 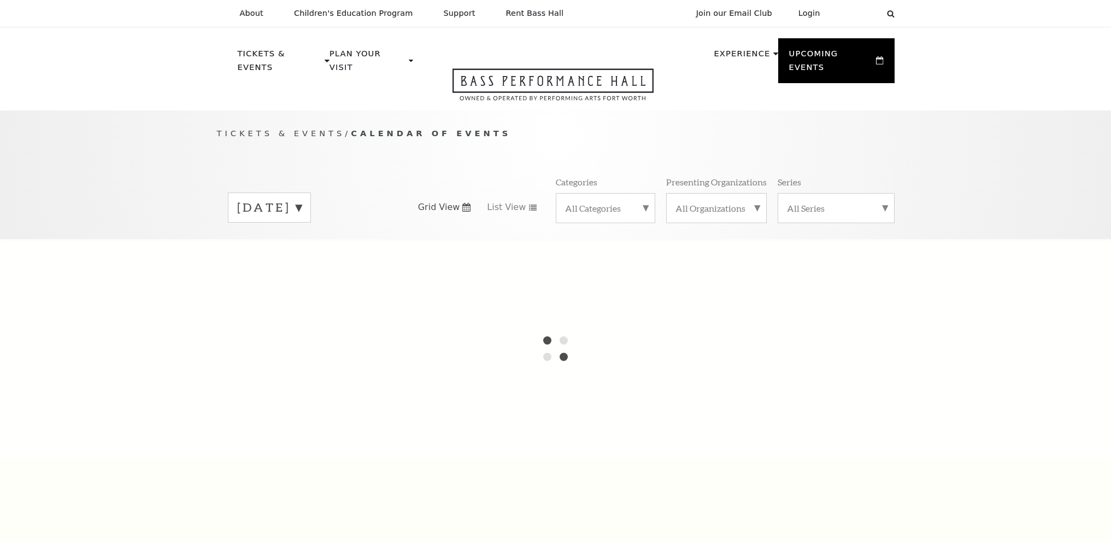 What do you see at coordinates (460, 13) in the screenshot?
I see `p: Support` at bounding box center [460, 13].